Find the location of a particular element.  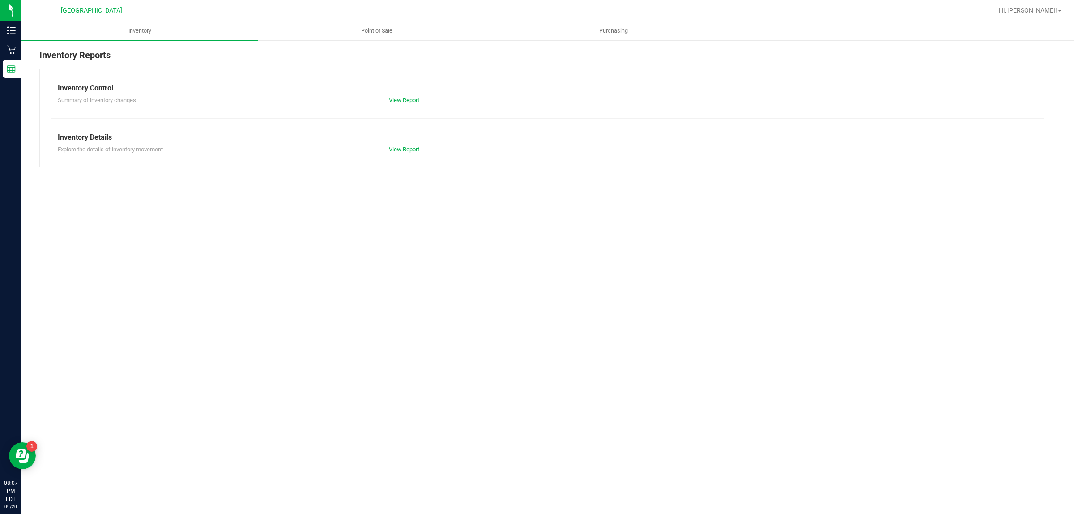

a: Purchasing is located at coordinates (613, 31).